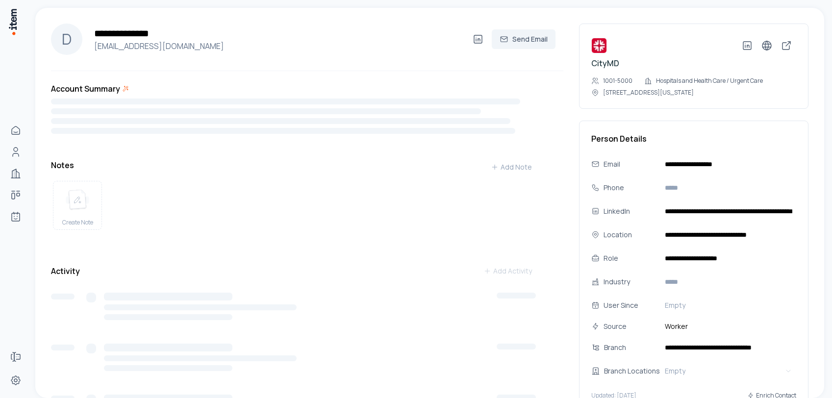 This screenshot has width=832, height=398. I want to click on div: Location, so click(630, 235).